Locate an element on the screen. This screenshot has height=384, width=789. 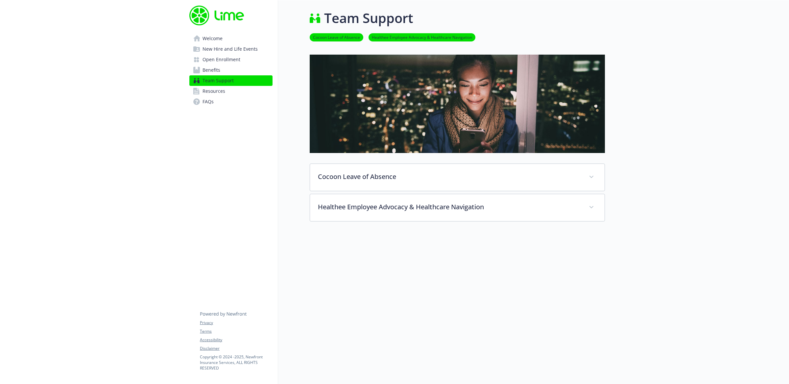
a: Terms is located at coordinates (236, 331).